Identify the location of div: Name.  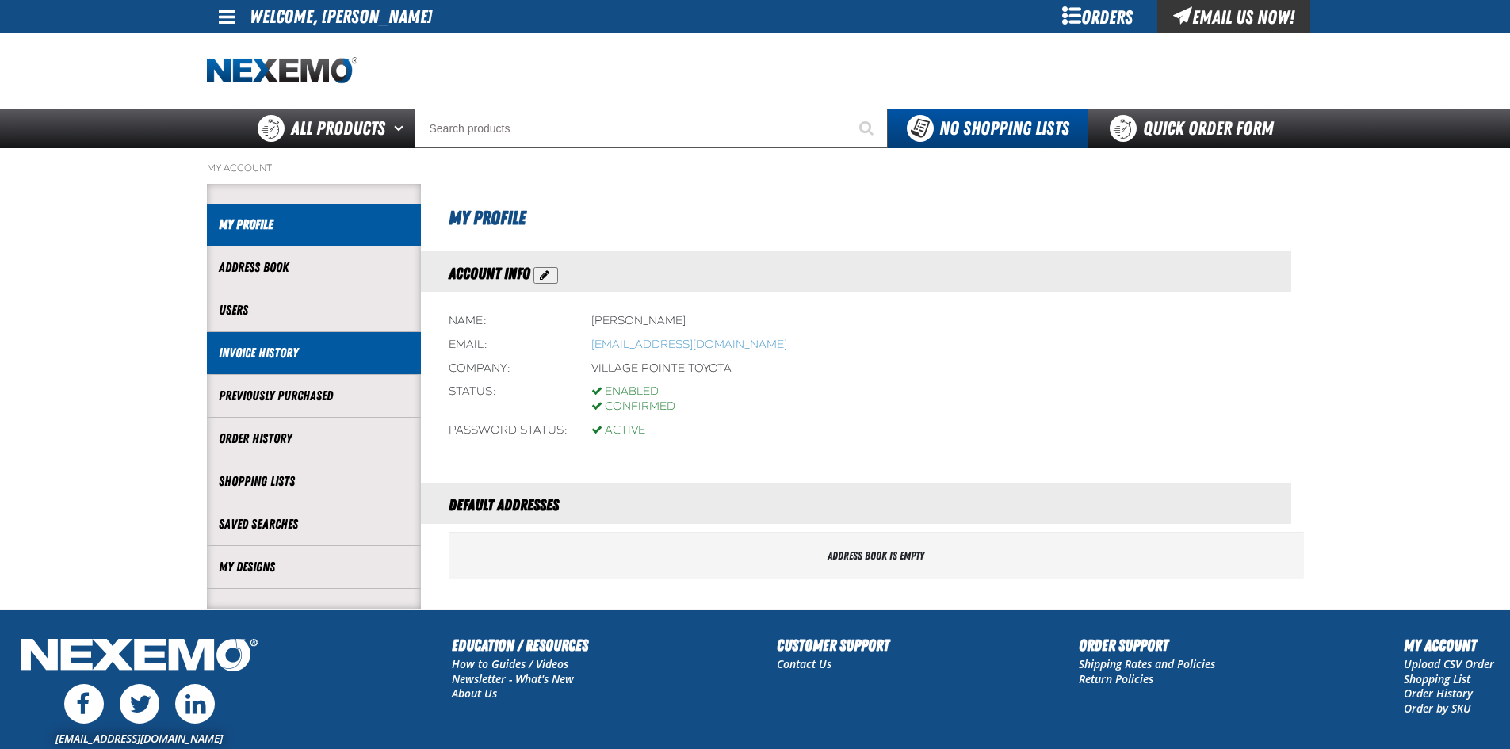
(508, 321).